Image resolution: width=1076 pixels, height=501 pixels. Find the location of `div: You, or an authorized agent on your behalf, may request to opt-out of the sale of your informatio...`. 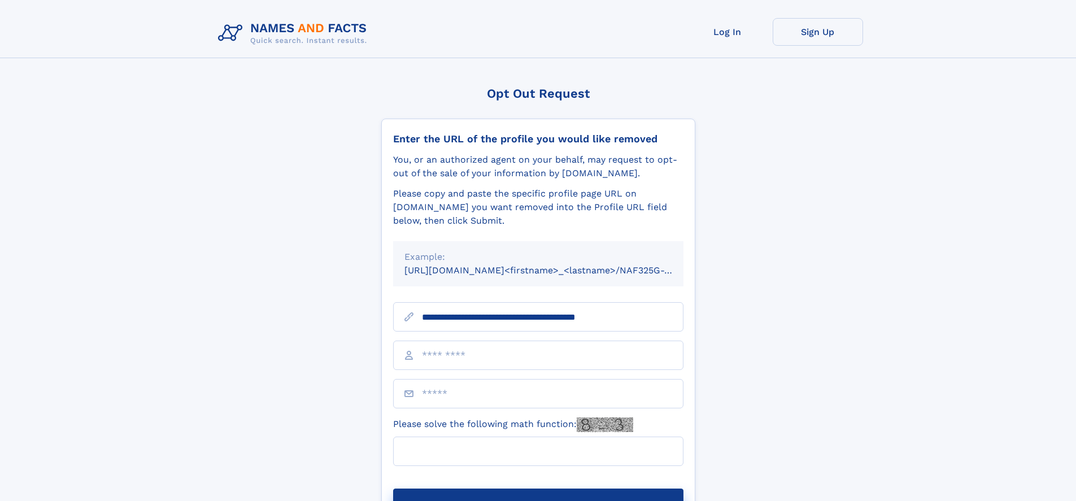

div: You, or an authorized agent on your behalf, may request to opt-out of the sale of your informatio... is located at coordinates (538, 167).